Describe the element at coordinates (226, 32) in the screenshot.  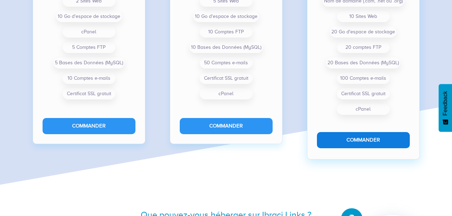
I see `li: 10 Comptes FTP` at that location.